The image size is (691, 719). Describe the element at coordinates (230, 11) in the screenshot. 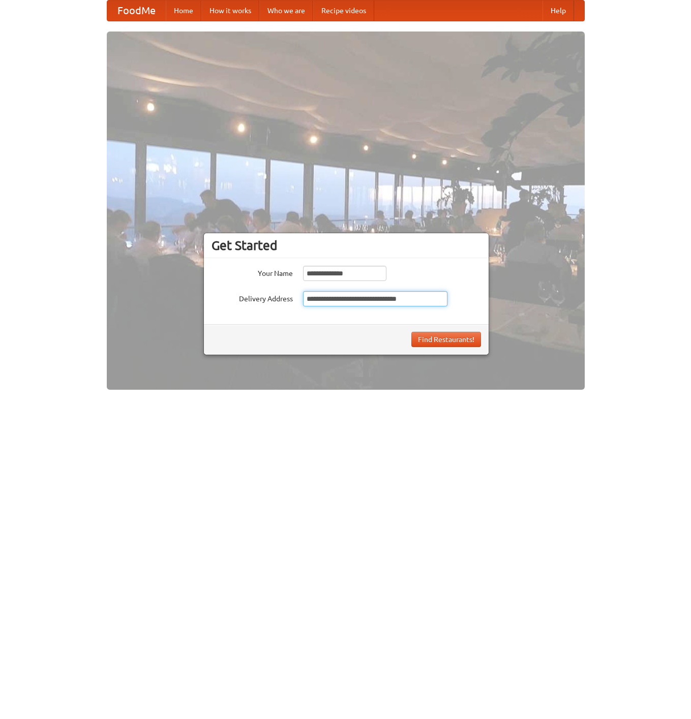

I see `a: How it works` at that location.